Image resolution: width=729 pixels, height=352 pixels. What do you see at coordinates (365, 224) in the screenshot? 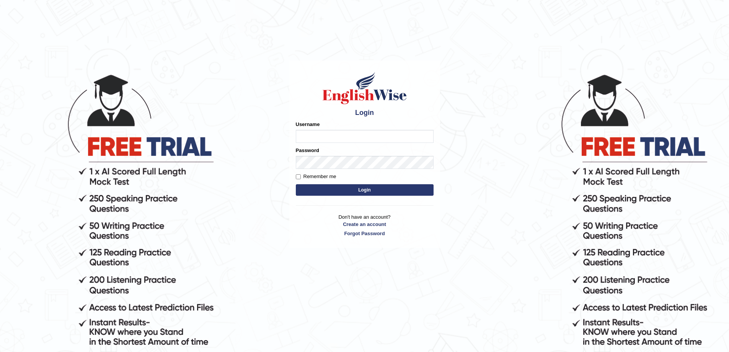
I see `a: Create an account` at bounding box center [365, 224].